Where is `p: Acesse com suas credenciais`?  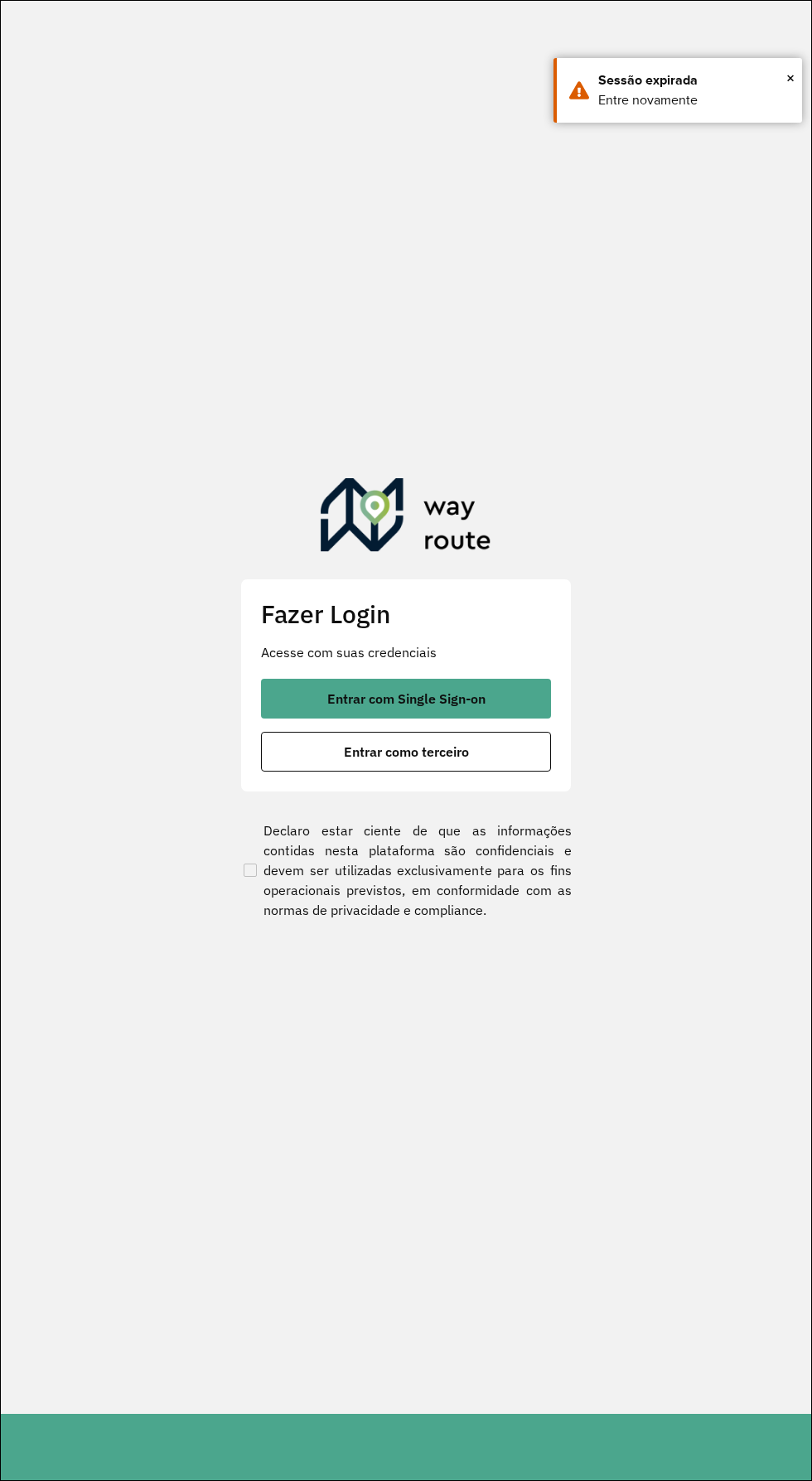 p: Acesse com suas credenciais is located at coordinates (406, 652).